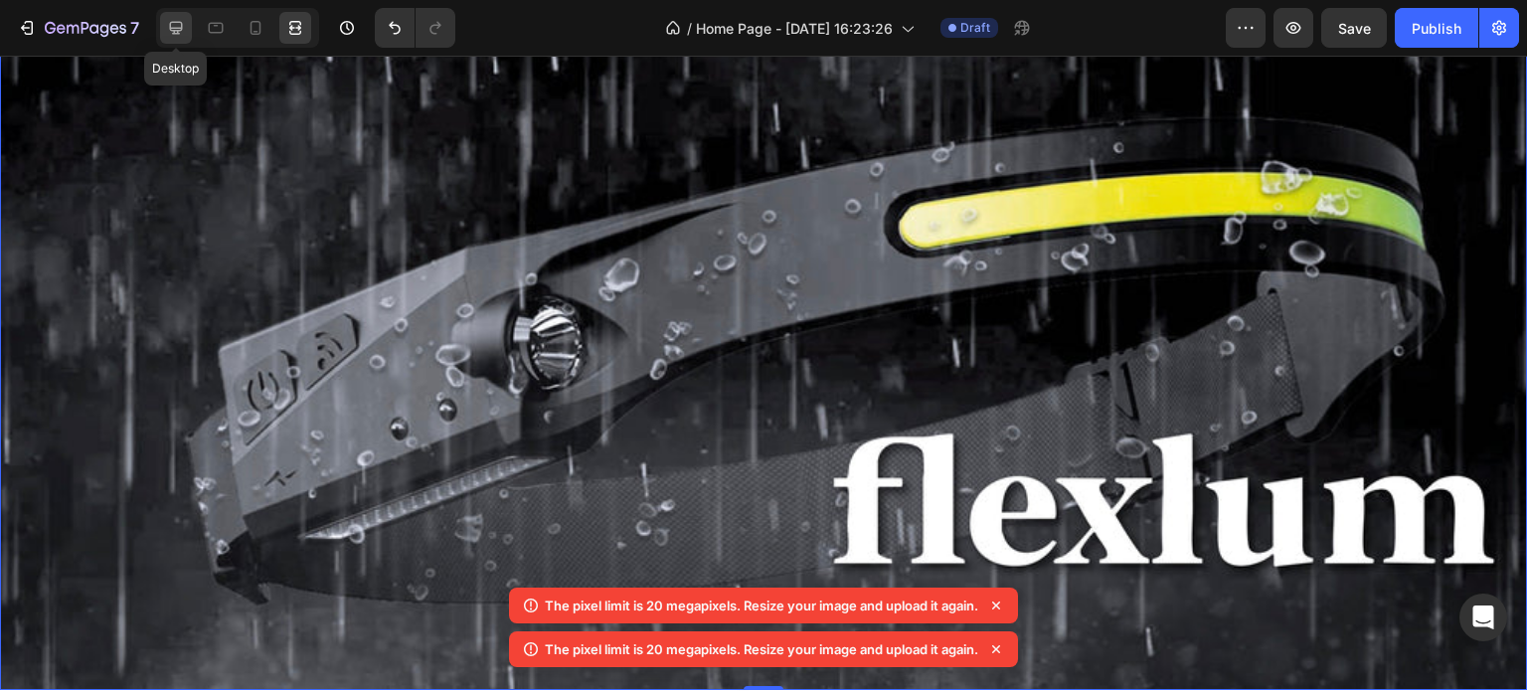  What do you see at coordinates (975, 28) in the screenshot?
I see `span: Draft` at bounding box center [975, 28].